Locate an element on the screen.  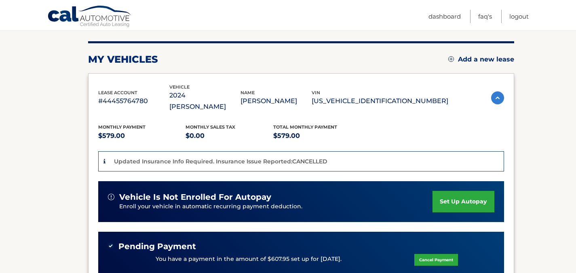
img: check-green.svg is located at coordinates (111, 246).